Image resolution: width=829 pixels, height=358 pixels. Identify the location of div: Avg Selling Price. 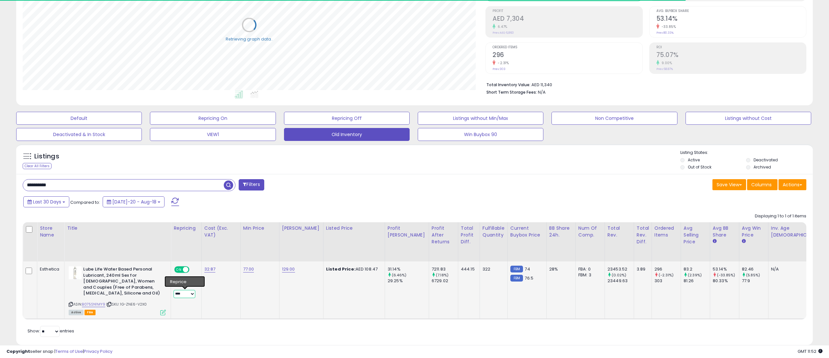
(696, 235).